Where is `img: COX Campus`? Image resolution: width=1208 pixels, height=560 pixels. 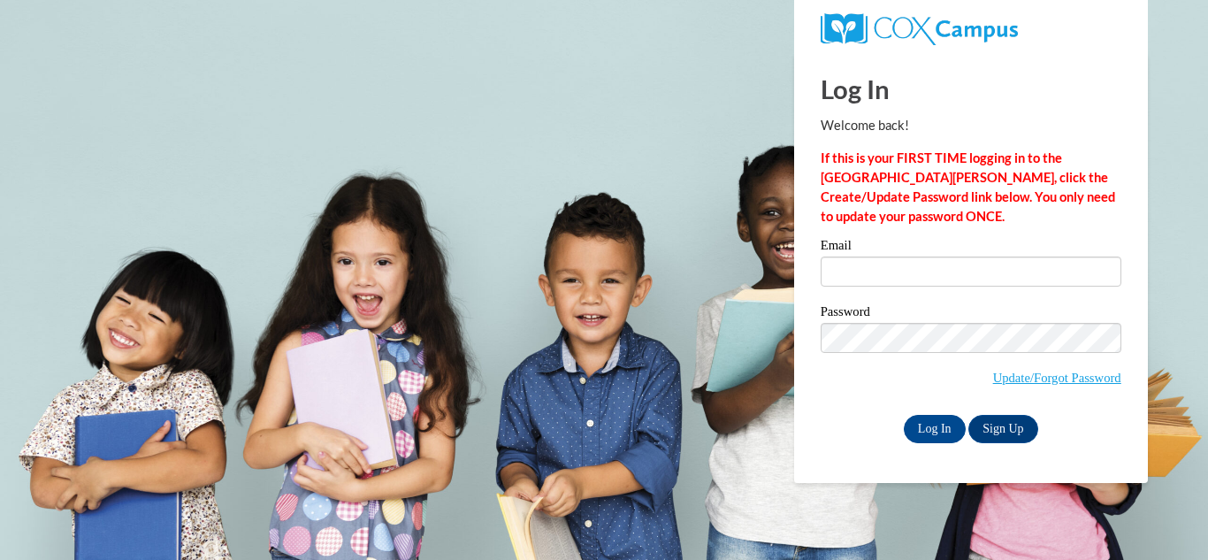
img: COX Campus is located at coordinates (919, 29).